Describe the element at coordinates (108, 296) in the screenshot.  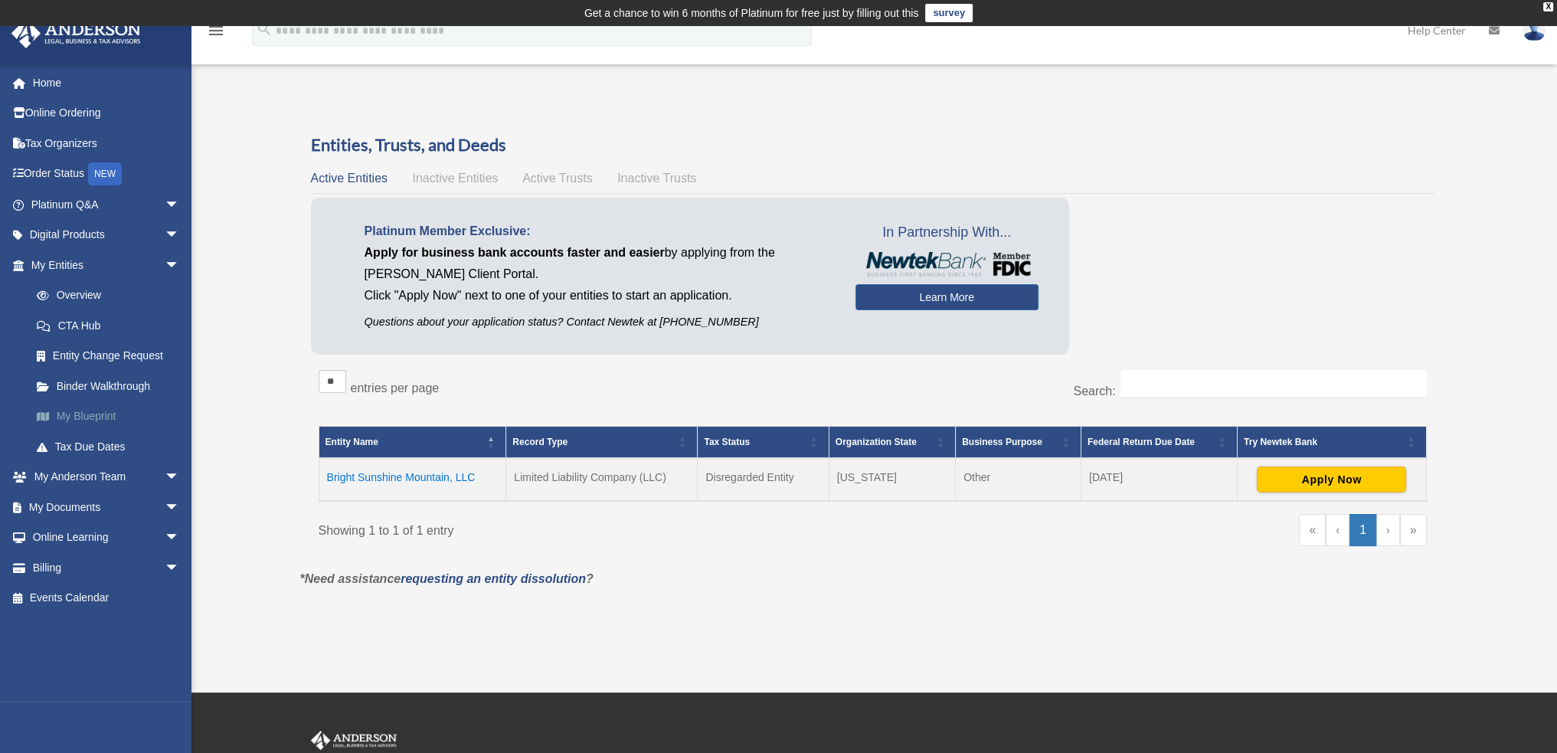
I see `a: Overview` at that location.